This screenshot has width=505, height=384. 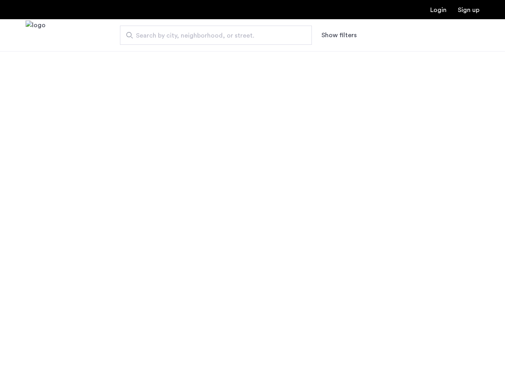 I want to click on a: Cazamio Logo, so click(x=36, y=35).